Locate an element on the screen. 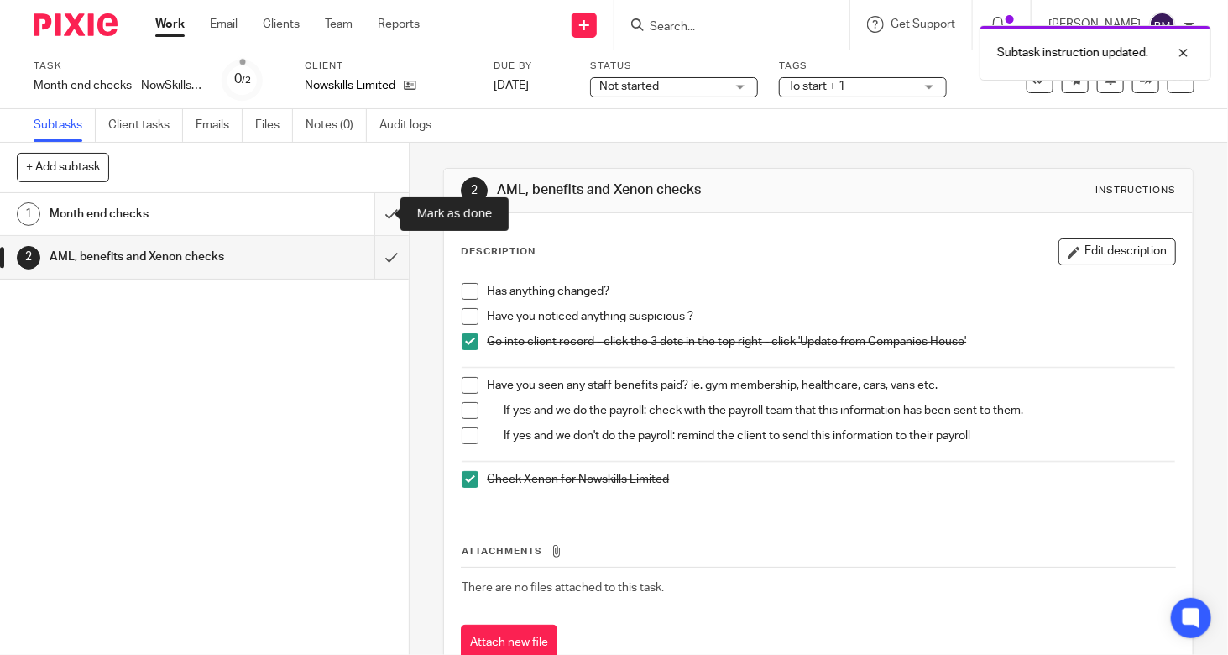 The image size is (1228, 655). p: If yes and we don't do the payroll: remind the client to send this information to their payroll is located at coordinates (839, 436).